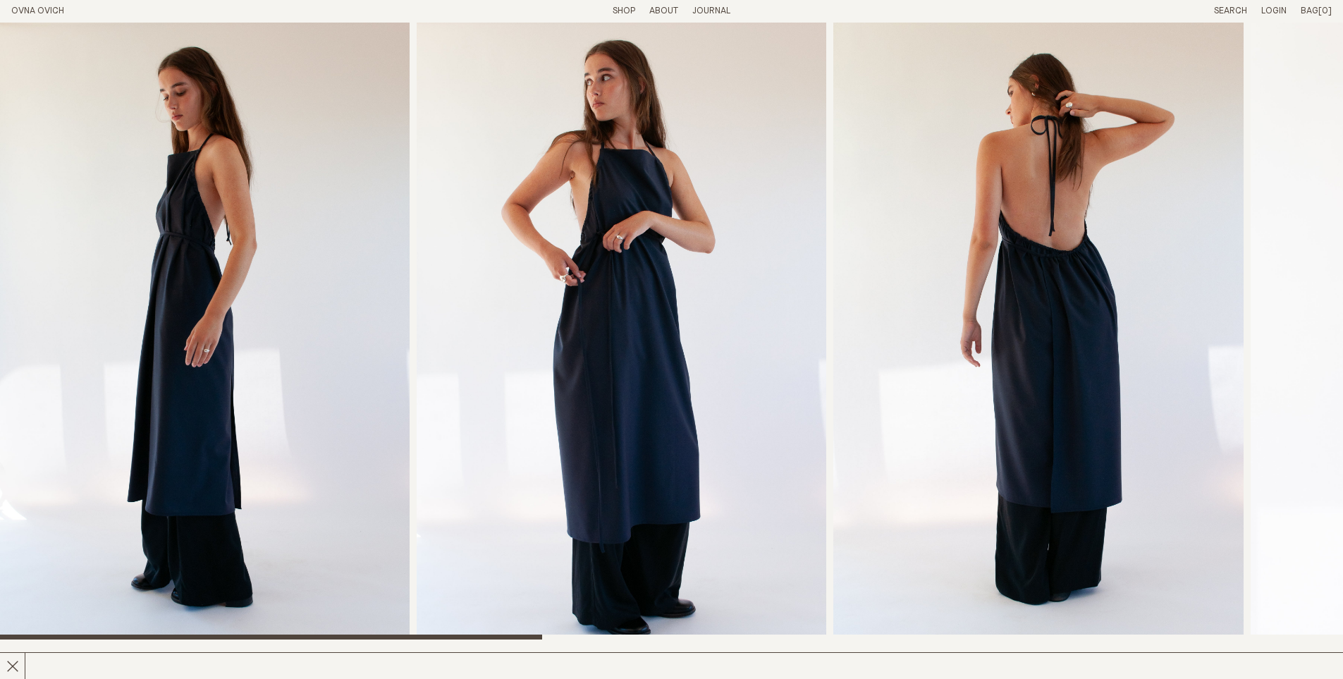 The image size is (1343, 679). What do you see at coordinates (711, 11) in the screenshot?
I see `a: Journal` at bounding box center [711, 11].